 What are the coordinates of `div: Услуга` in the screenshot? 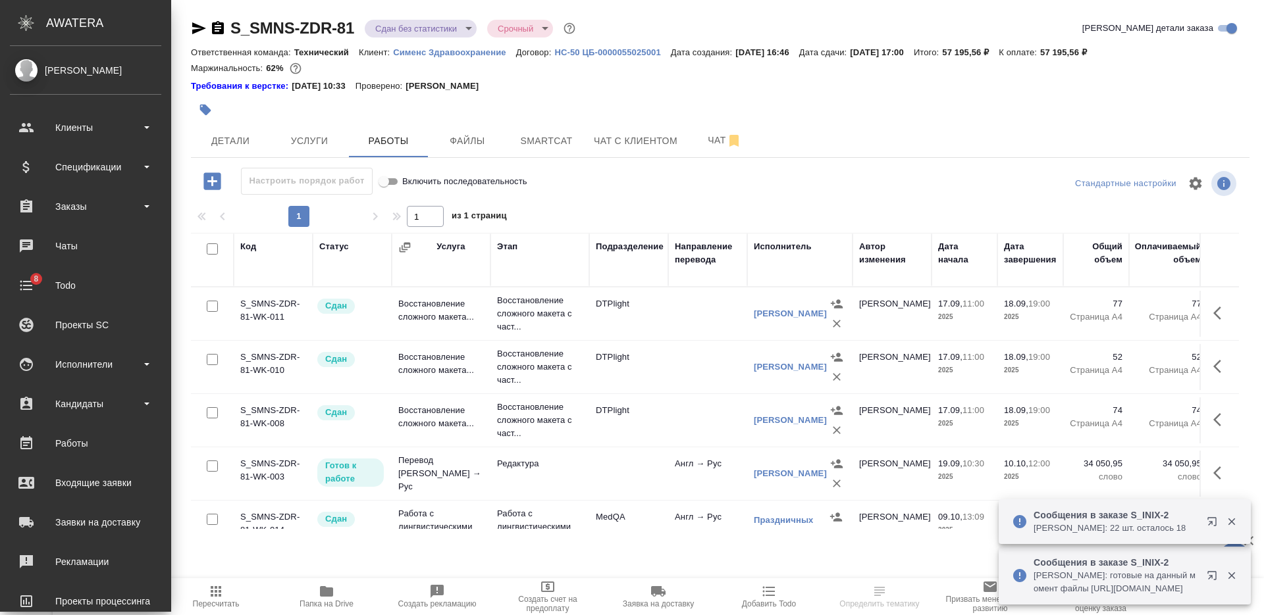 It's located at (450, 247).